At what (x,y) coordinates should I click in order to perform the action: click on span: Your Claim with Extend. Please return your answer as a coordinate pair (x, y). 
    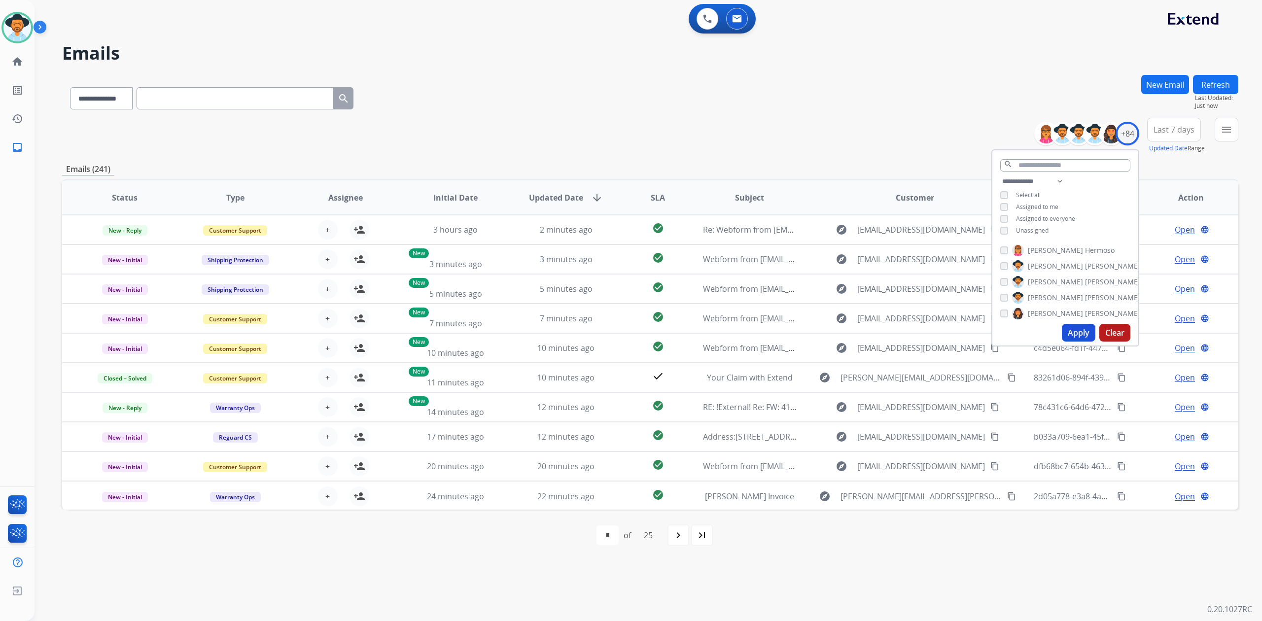
    Looking at the image, I should click on (750, 378).